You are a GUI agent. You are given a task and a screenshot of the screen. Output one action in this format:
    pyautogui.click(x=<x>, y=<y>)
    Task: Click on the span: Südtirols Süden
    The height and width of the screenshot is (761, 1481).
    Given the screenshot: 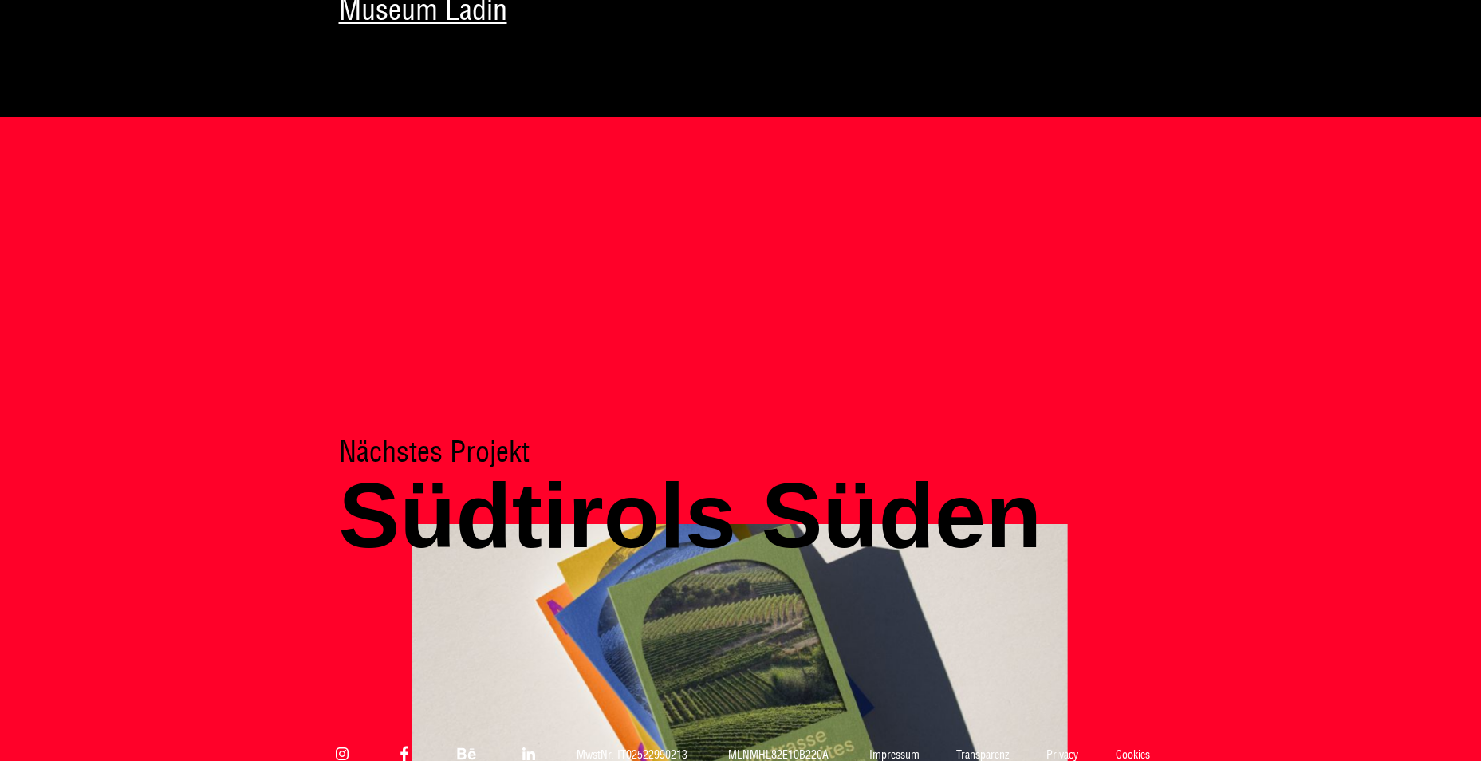 What is the action you would take?
    pyautogui.click(x=690, y=515)
    